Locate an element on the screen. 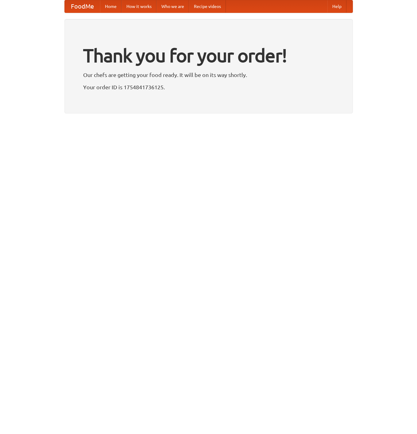  p: Your order ID is 1754841736125. is located at coordinates (208, 87).